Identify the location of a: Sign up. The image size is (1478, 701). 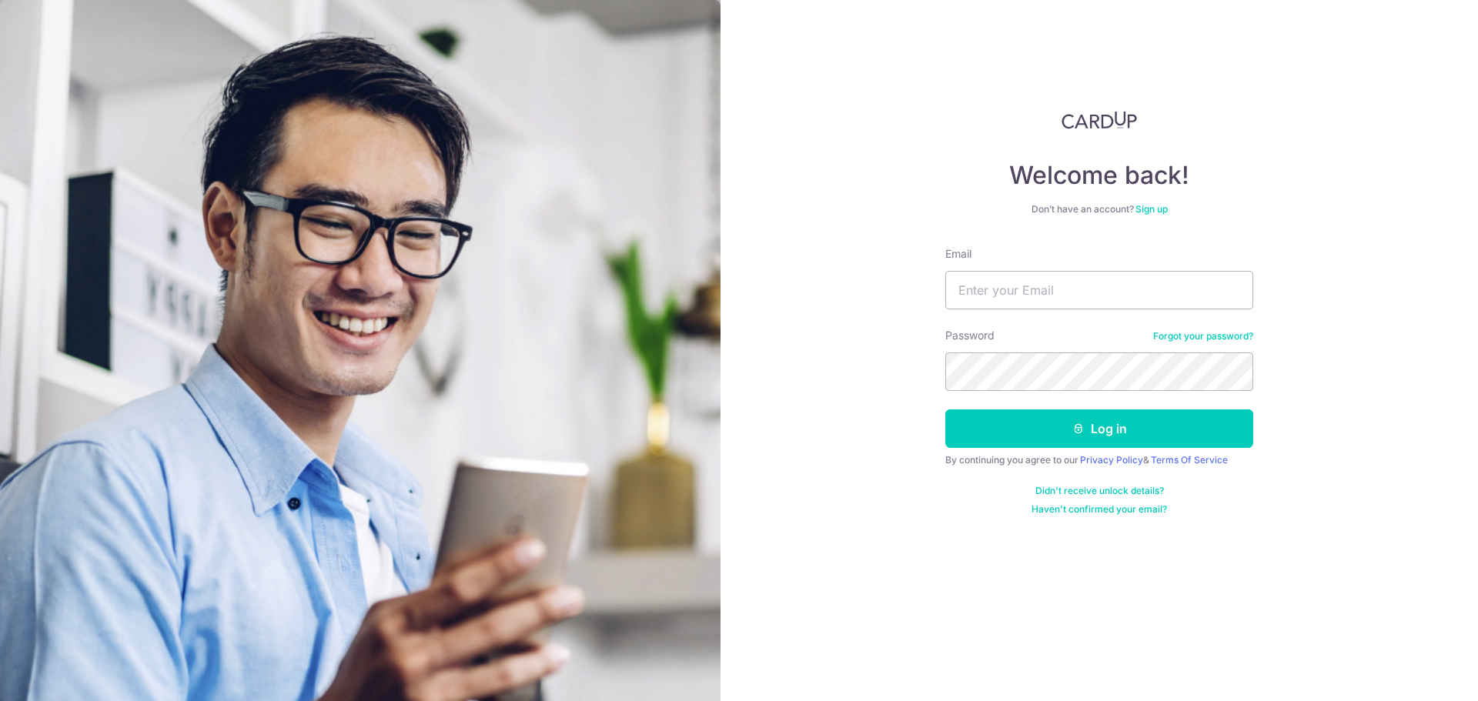
(1151, 209).